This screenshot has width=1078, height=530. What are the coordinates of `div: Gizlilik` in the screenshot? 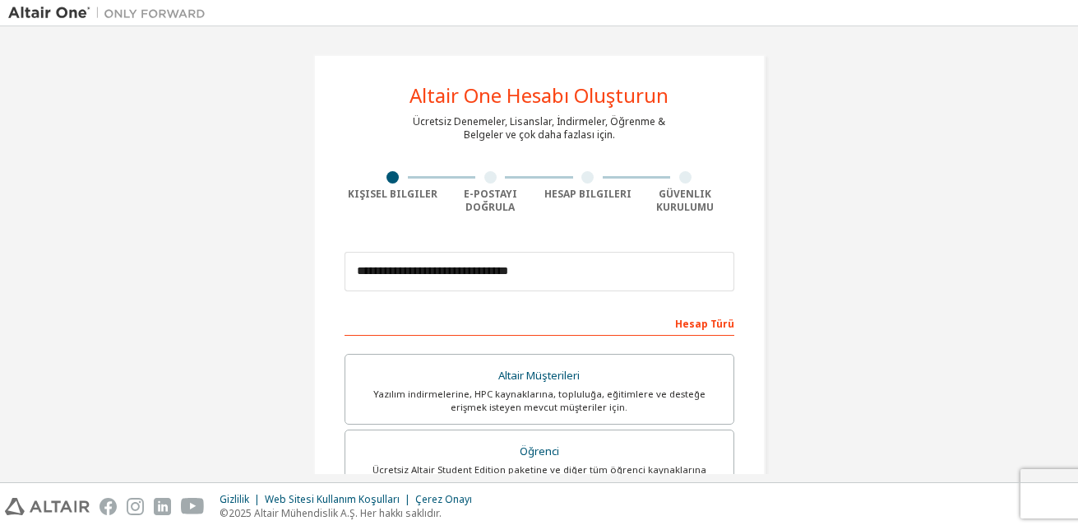 It's located at (242, 499).